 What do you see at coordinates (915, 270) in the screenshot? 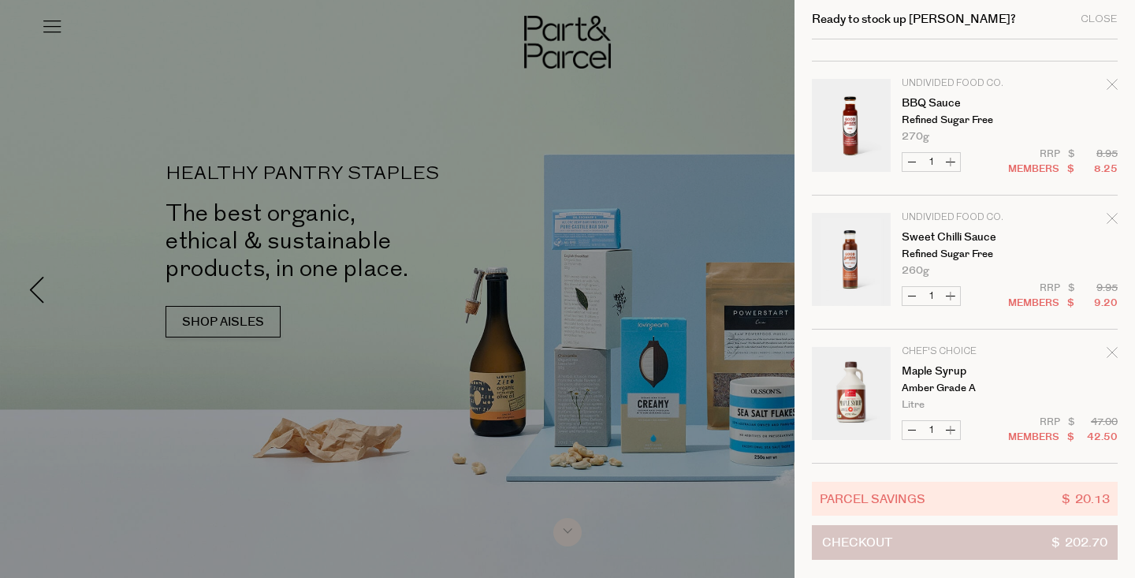
I see `span: 260g` at bounding box center [915, 270].